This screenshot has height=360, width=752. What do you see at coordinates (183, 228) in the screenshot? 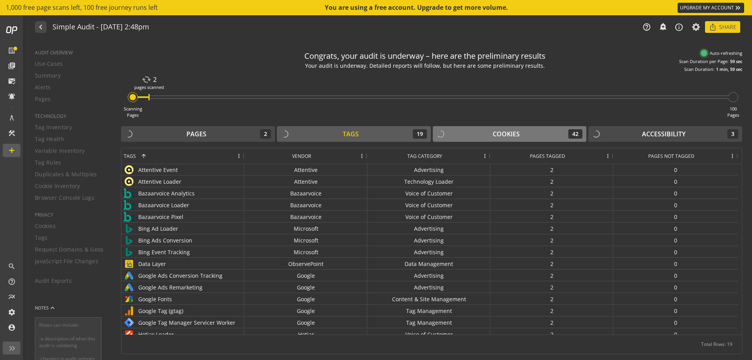
I see `div: Bing Ad Loader` at bounding box center [183, 228].